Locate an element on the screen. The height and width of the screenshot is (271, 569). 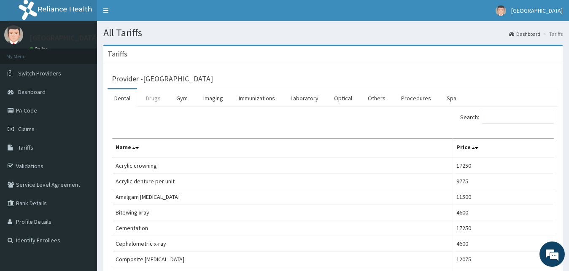
a: Imaging is located at coordinates (213, 98).